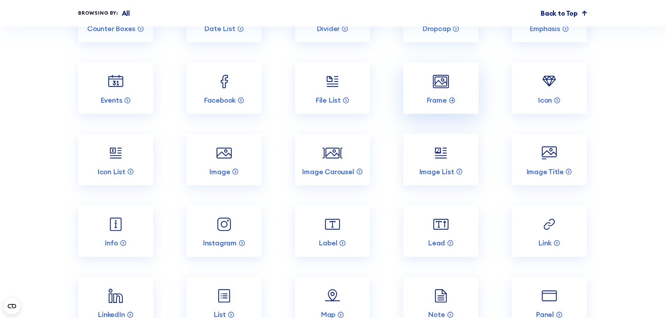 This screenshot has height=318, width=665. I want to click on a: Label, so click(332, 231).